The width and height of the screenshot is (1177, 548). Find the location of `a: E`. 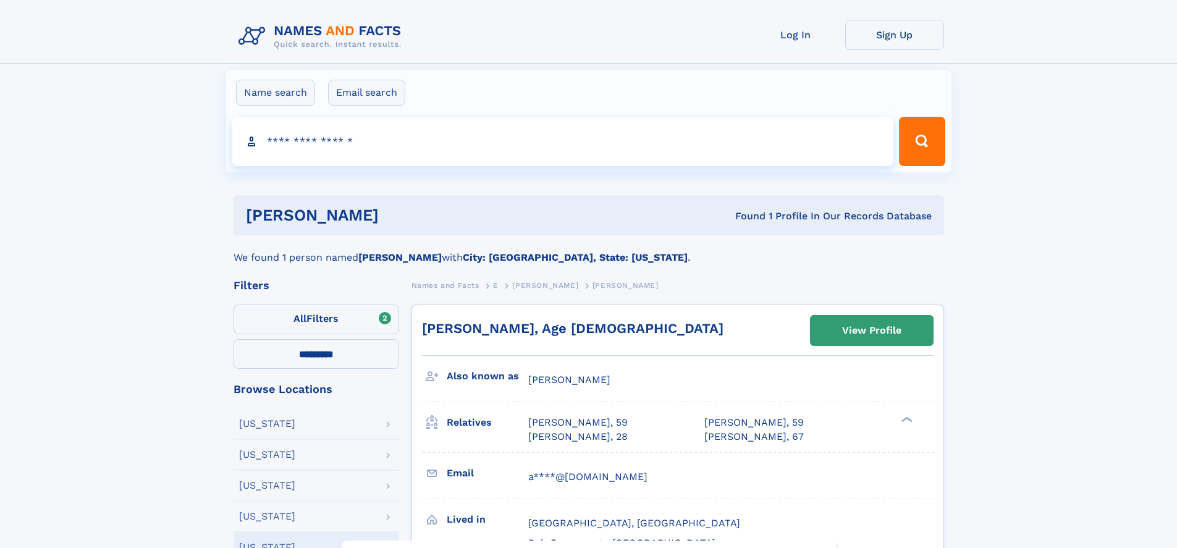

a: E is located at coordinates (495, 285).